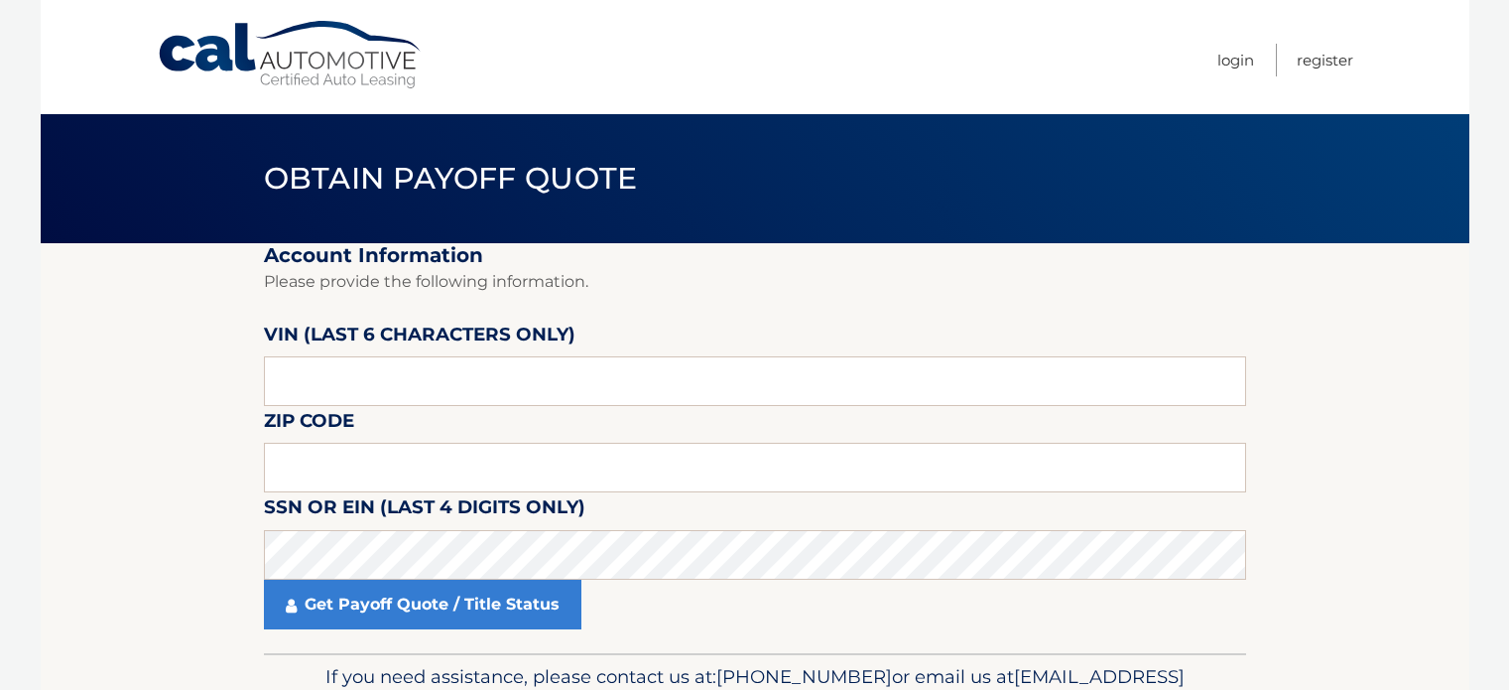 Image resolution: width=1509 pixels, height=690 pixels. Describe the element at coordinates (451, 178) in the screenshot. I see `span: Obtain Payoff Quote` at that location.